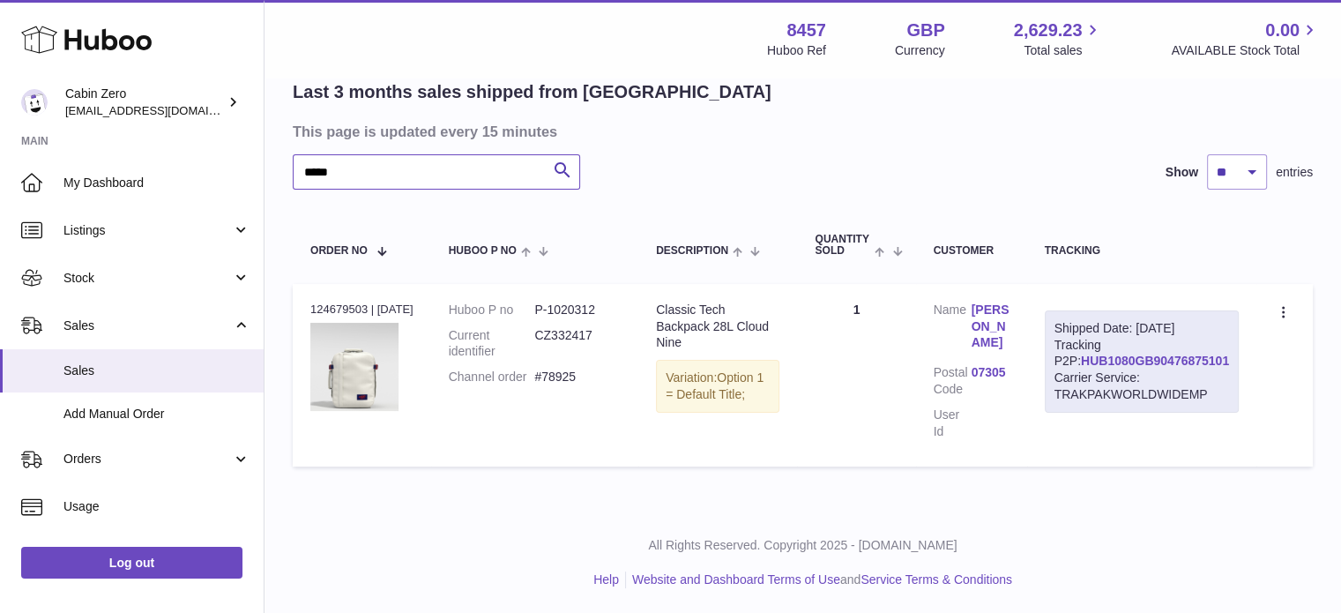  Describe the element at coordinates (34, 102) in the screenshot. I see `img: internalAdmin-8457@internal.huboo.com` at that location.